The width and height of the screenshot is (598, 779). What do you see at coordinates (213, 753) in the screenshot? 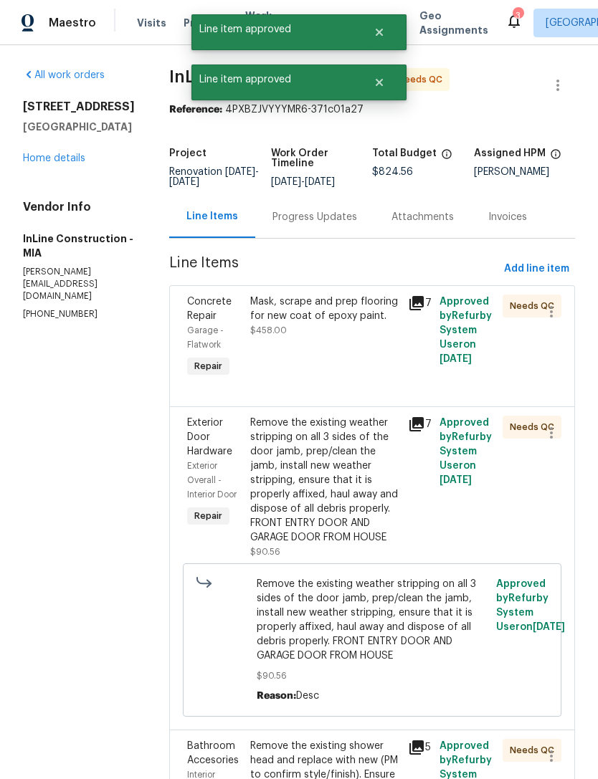
I see `span: Bathroom Accesories` at bounding box center [213, 753].